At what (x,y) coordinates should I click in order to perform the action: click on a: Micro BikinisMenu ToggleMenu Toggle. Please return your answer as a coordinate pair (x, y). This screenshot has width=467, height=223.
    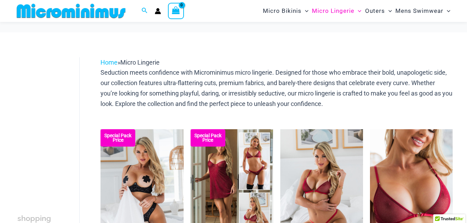
    Looking at the image, I should click on (285, 11).